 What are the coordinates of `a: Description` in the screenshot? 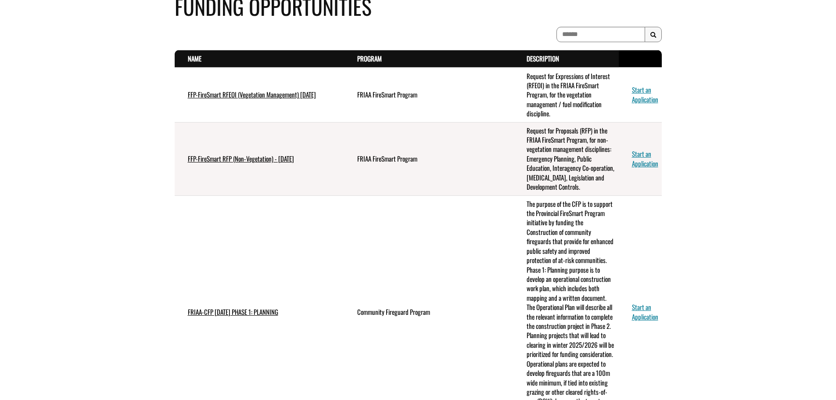 It's located at (543, 58).